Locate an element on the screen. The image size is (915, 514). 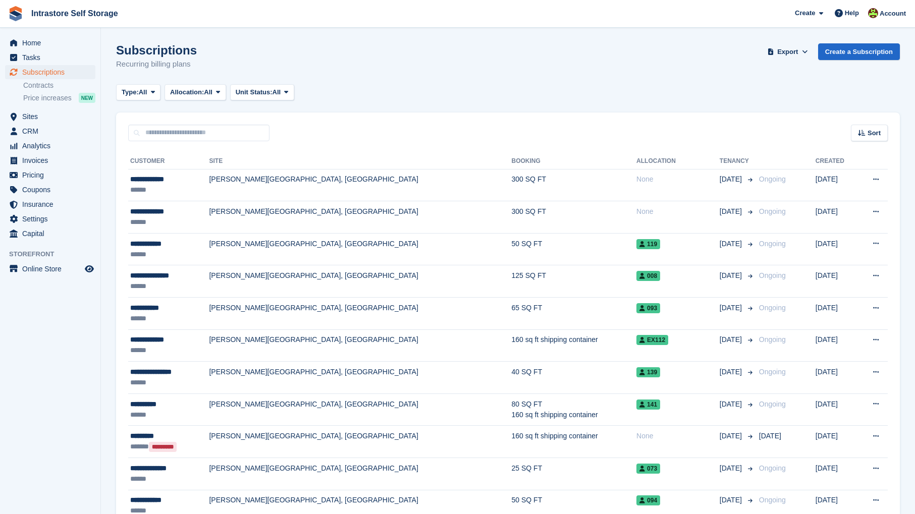
img: stora-icon-8386f47178a22dfd0bd8f6a31ec36ba5ce8667c1dd55bd0f319d3a0aa187defe.svg is located at coordinates (16, 14).